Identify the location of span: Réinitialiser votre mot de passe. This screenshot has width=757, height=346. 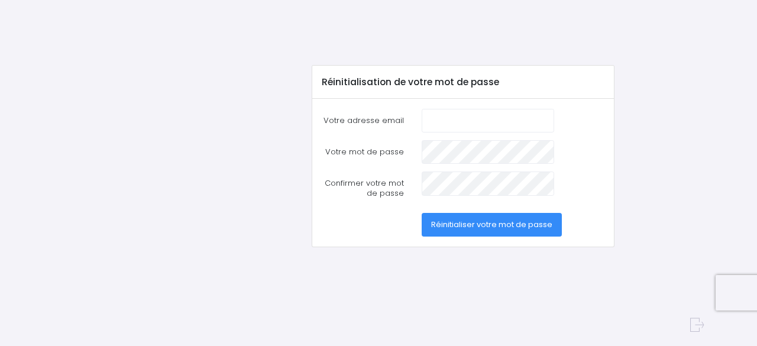
(491, 224).